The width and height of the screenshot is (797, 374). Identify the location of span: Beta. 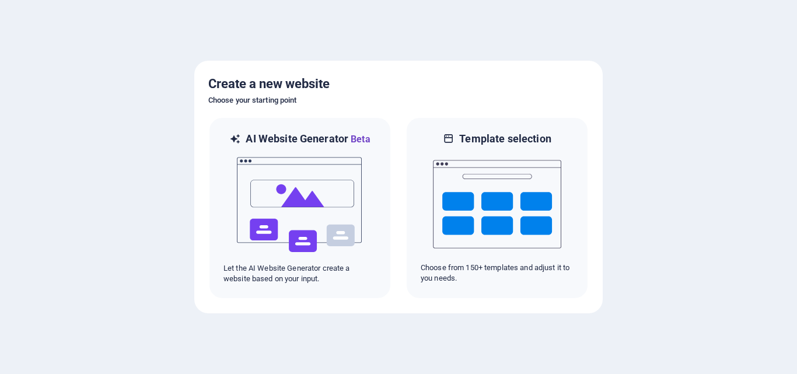
(359, 139).